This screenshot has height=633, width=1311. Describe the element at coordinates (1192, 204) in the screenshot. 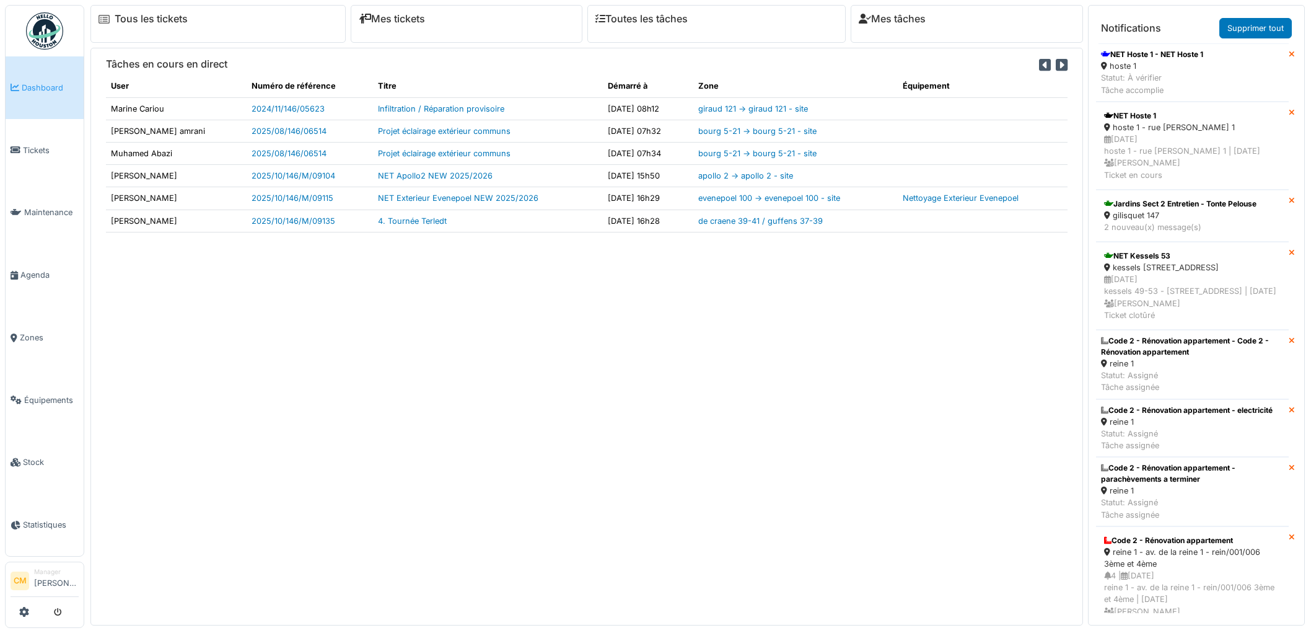

I see `div: Jardins Sect 2 Entretien - Tonte Pelouse` at that location.